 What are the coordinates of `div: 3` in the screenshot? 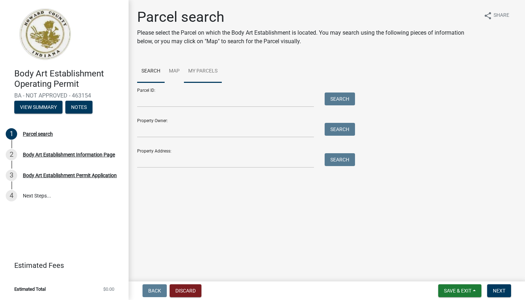 It's located at (11, 175).